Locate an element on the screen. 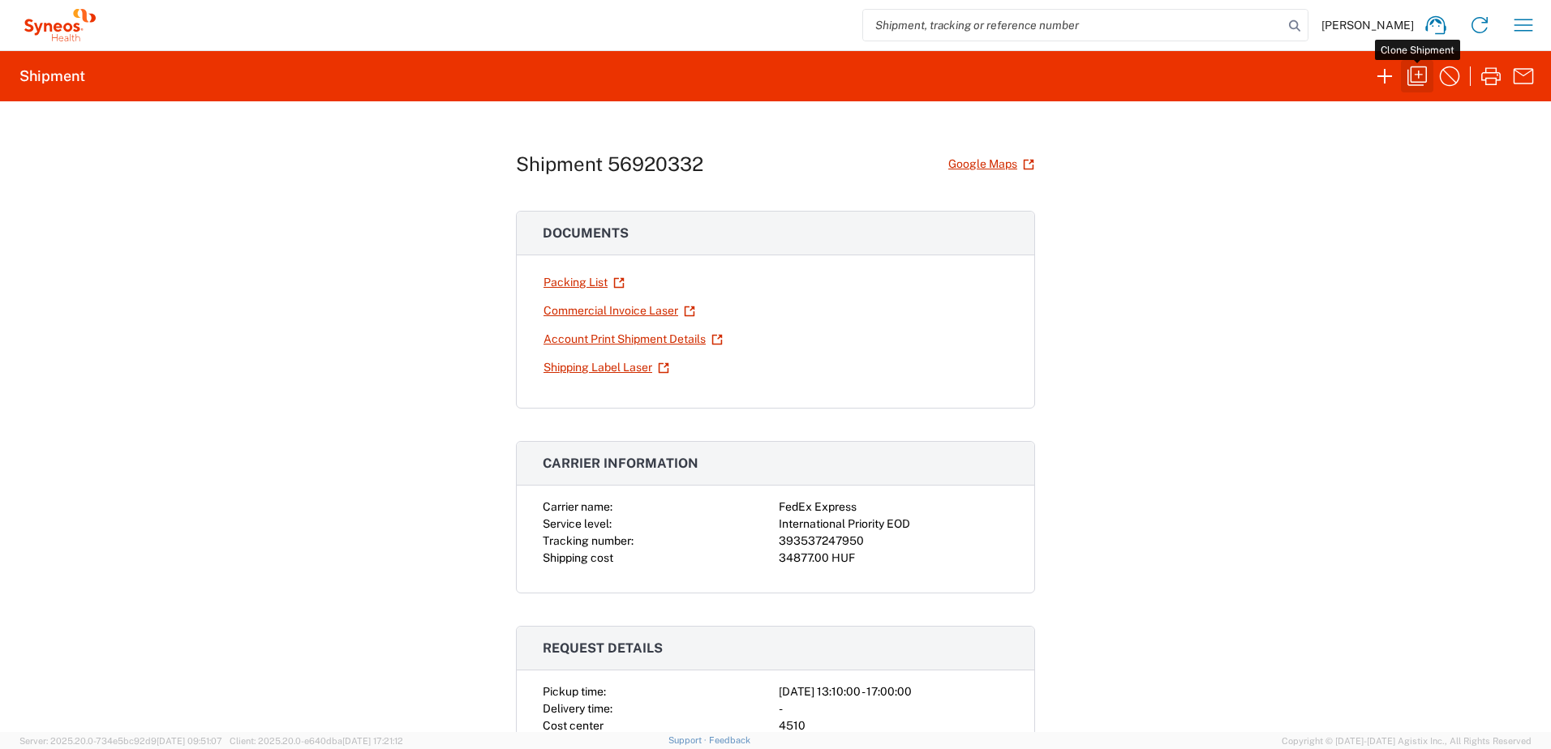  span: Shipping cost is located at coordinates (578, 558).